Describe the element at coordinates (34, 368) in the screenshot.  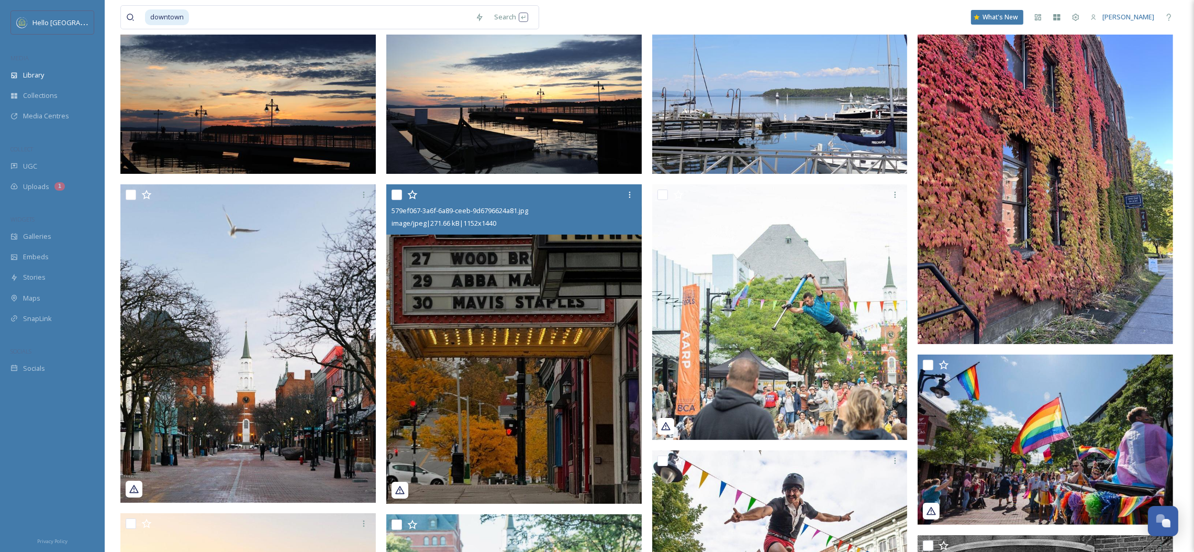
I see `span: Socials` at that location.